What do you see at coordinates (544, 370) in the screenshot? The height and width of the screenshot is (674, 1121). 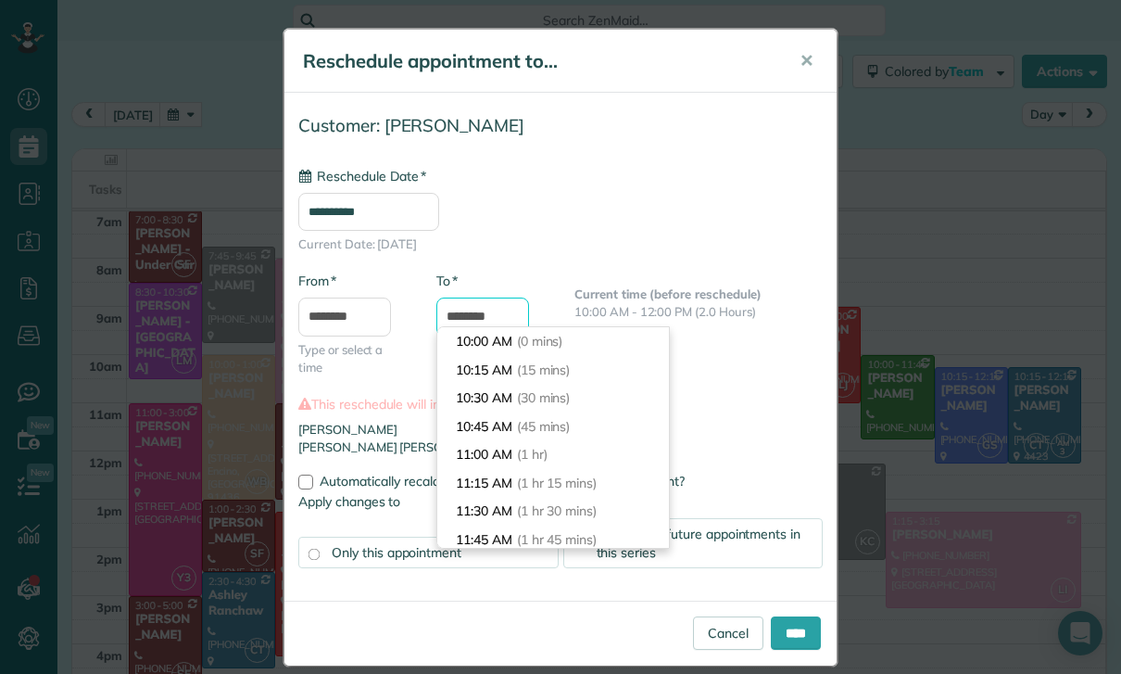 I see `span: (15 mins)` at bounding box center [544, 370].